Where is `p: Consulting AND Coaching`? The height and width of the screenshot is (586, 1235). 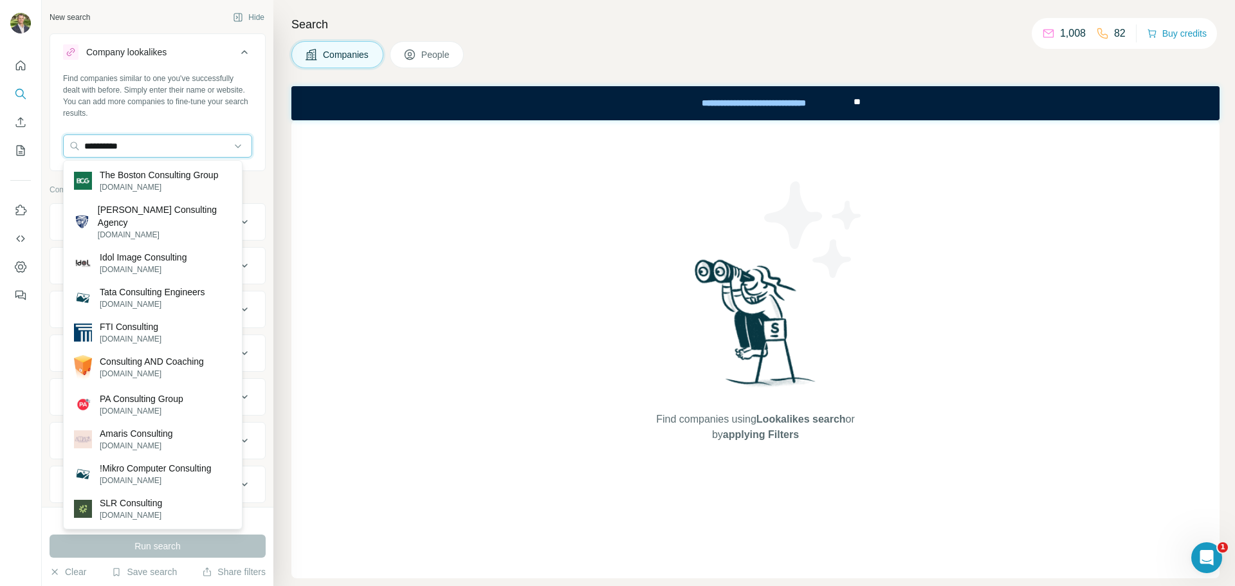 p: Consulting AND Coaching is located at coordinates (152, 362).